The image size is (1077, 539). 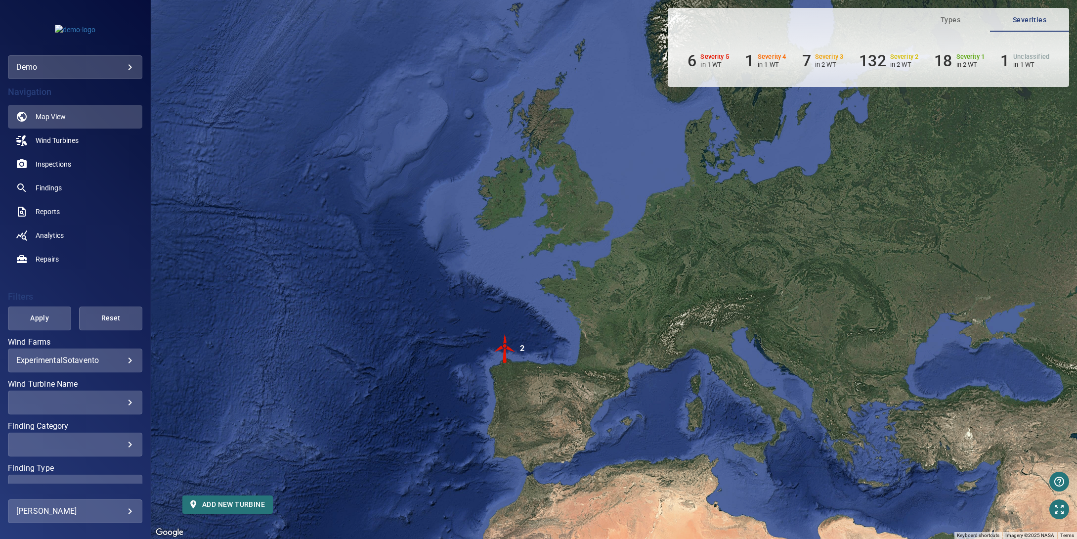 What do you see at coordinates (1029, 535) in the screenshot?
I see `span: Imagery ©2025 NASA` at bounding box center [1029, 535].